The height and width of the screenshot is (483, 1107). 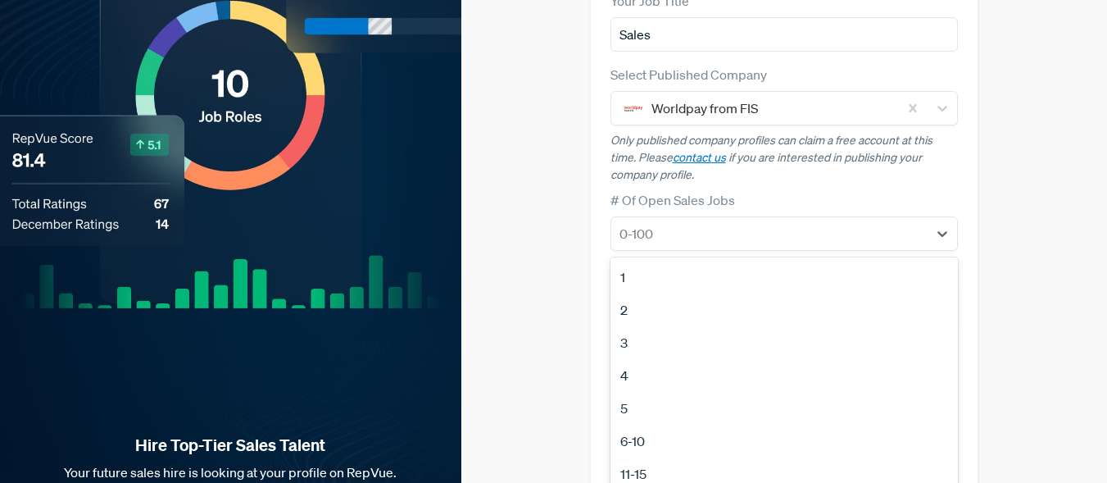 I want to click on strong: Hire Top-Tier Sales Talent, so click(x=230, y=445).